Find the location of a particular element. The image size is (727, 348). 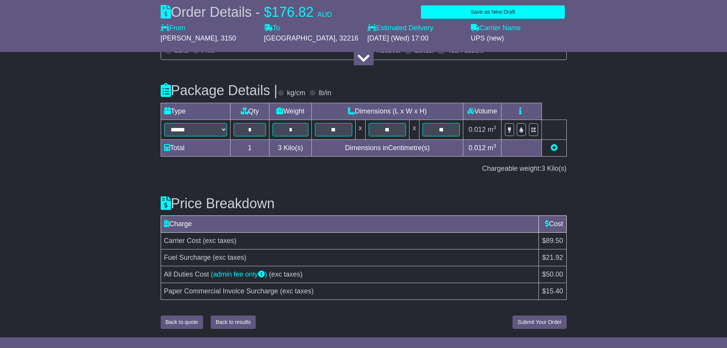

td: Volume is located at coordinates (482, 111).